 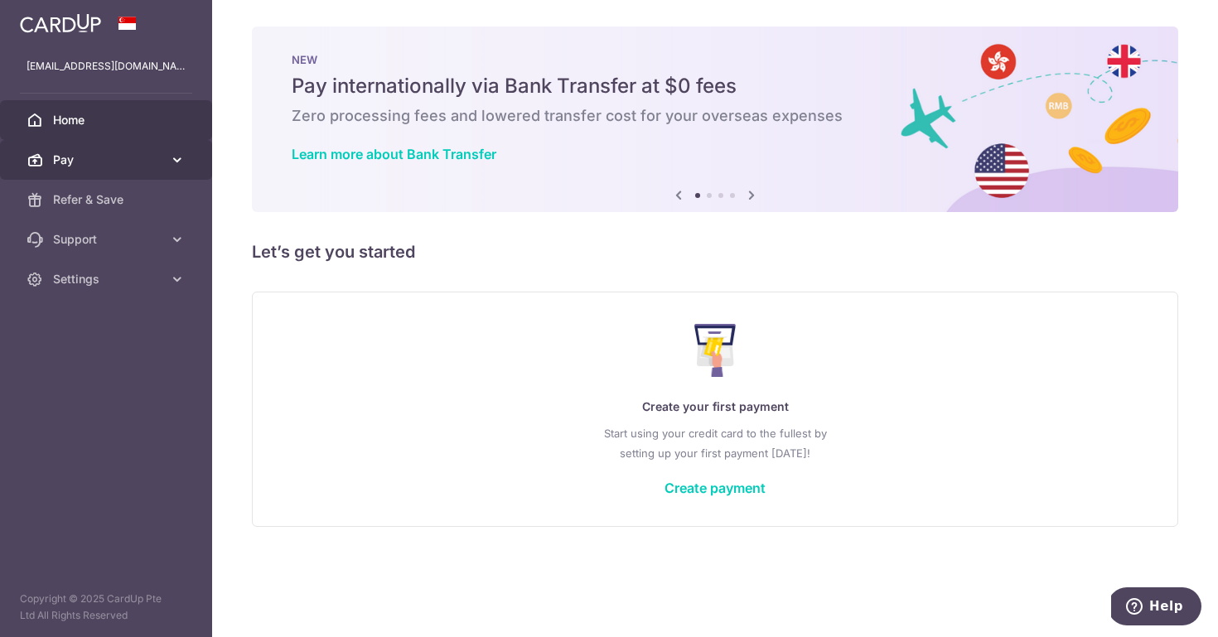 I want to click on h6: Zero processing fees and lowered transfer cost for your overseas expenses, so click(x=715, y=116).